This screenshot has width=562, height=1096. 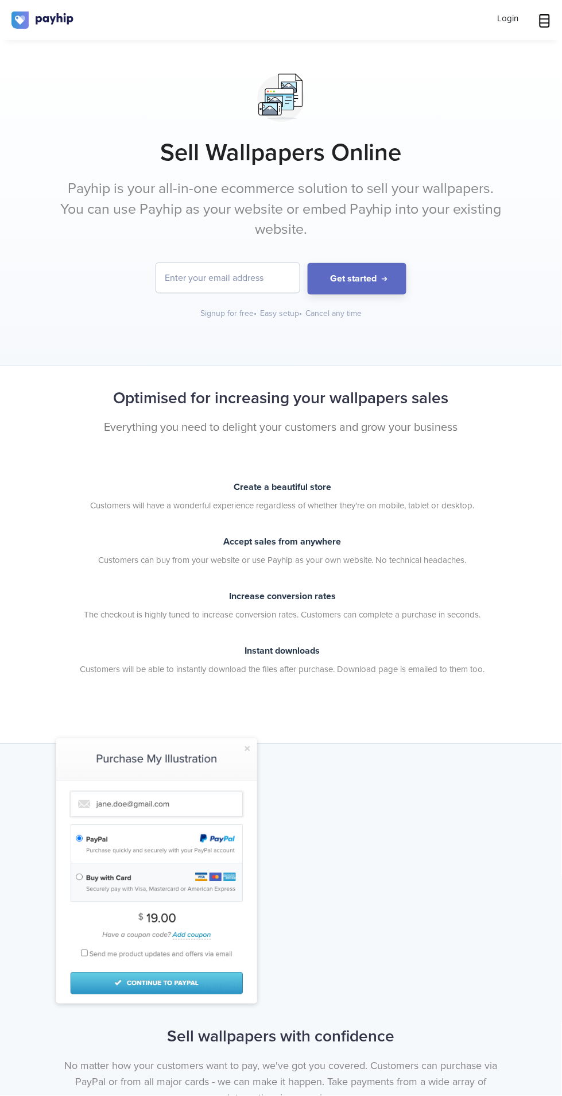 I want to click on span: Instant downloads, so click(x=283, y=651).